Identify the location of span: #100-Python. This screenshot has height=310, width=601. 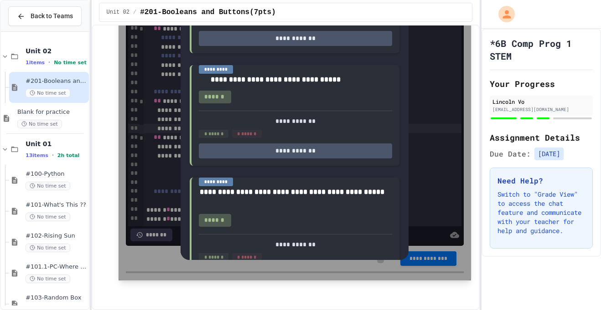
(56, 174).